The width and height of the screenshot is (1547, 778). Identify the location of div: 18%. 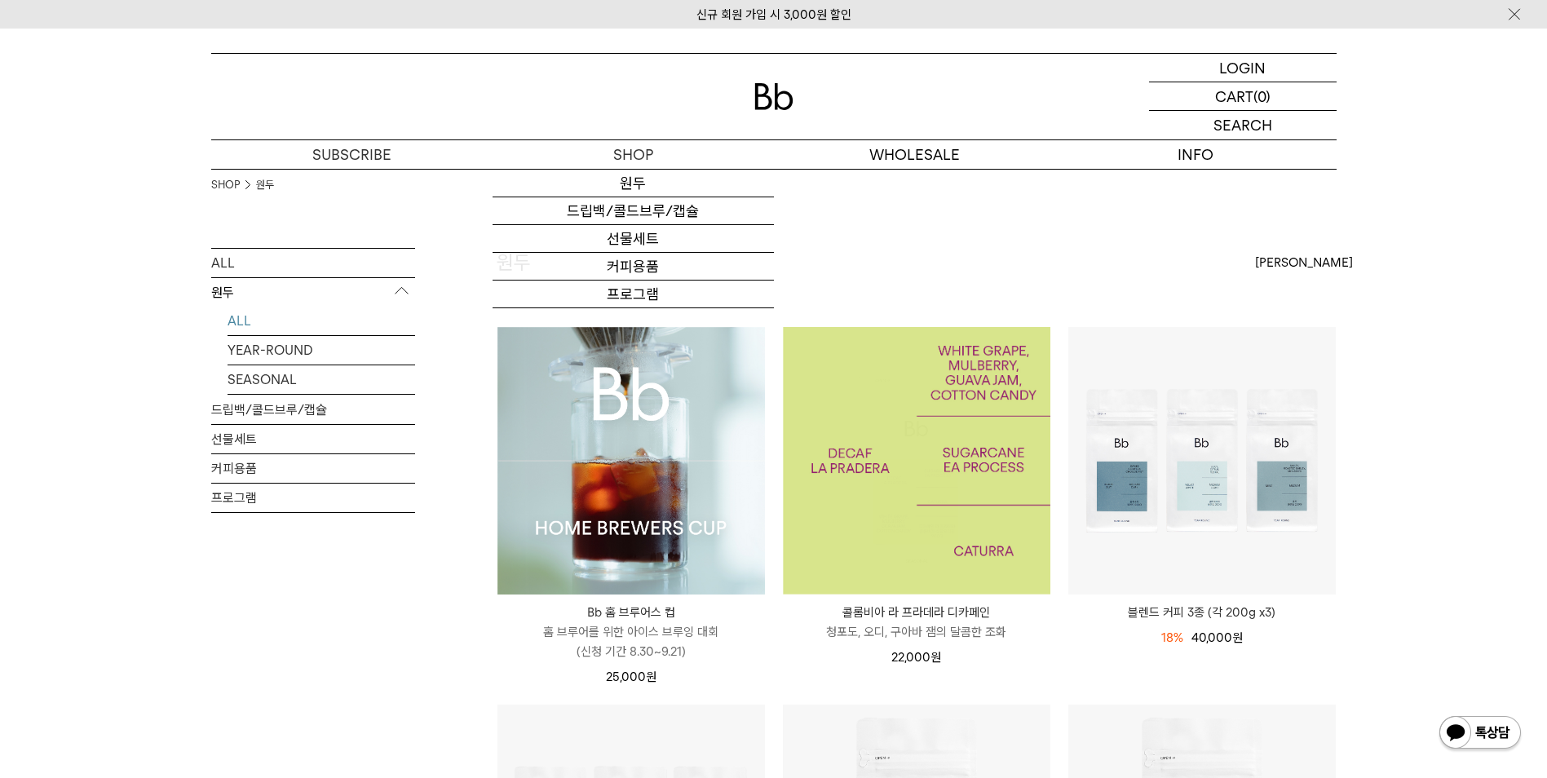
(1172, 638).